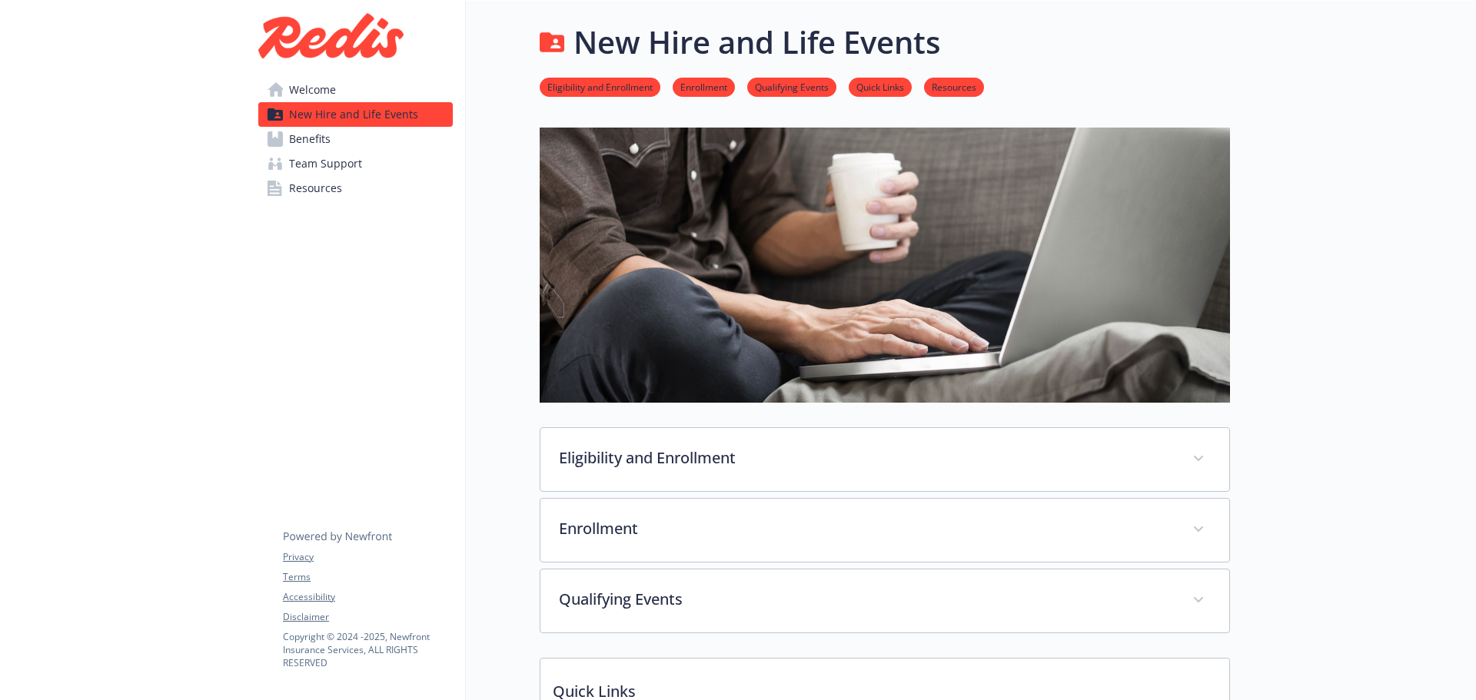  I want to click on span: Benefits, so click(310, 139).